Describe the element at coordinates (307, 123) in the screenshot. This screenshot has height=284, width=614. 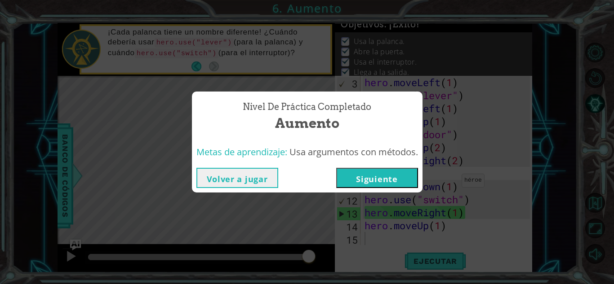
I see `span: Aumento` at that location.